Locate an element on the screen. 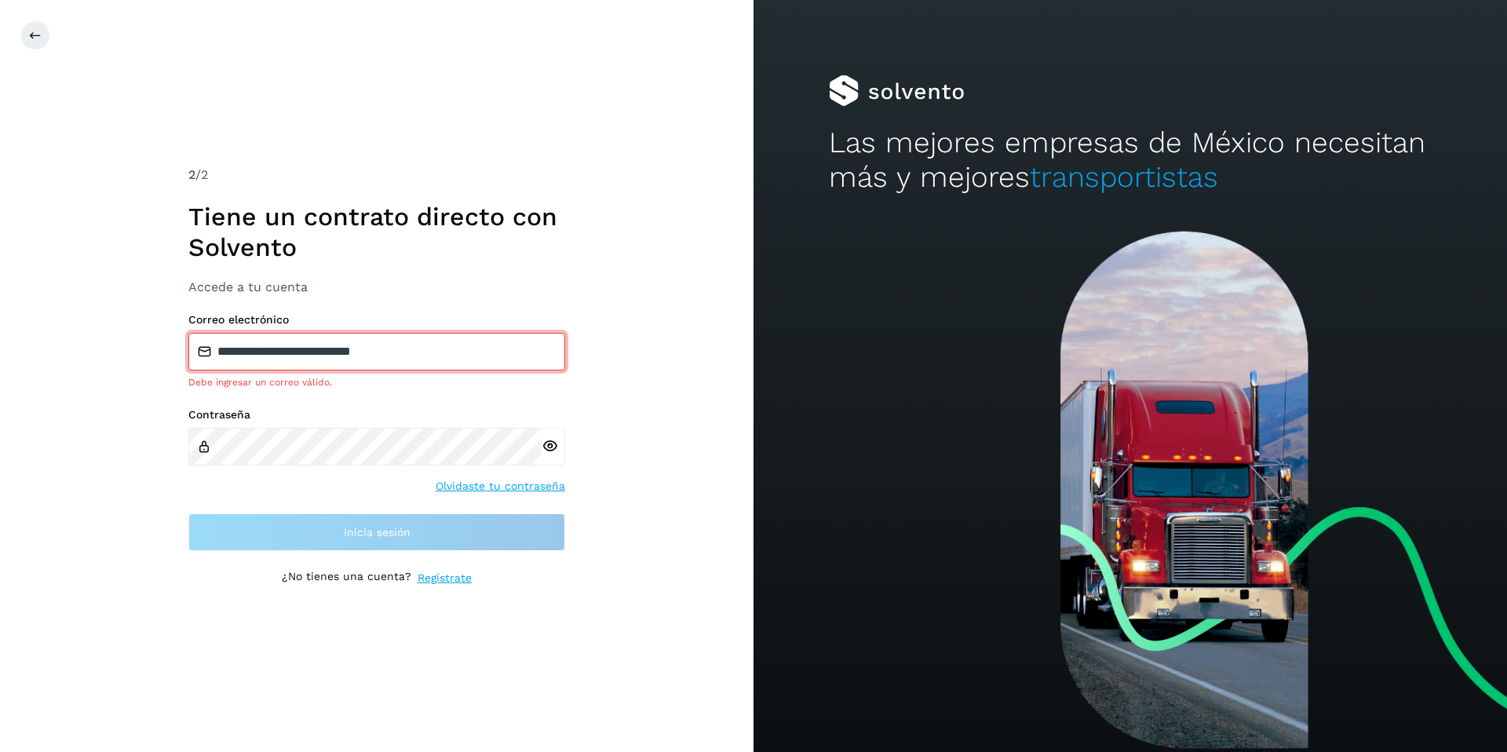 This screenshot has height=752, width=1507. h1: Tiene un contrato directo con Solvento is located at coordinates (377, 231).